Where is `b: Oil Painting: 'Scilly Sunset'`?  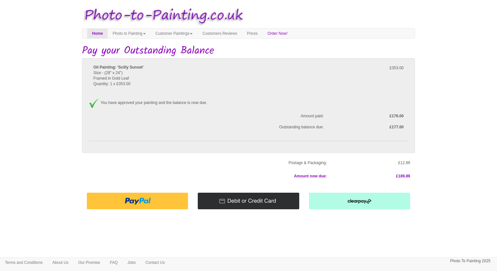
b: Oil Painting: 'Scilly Sunset' is located at coordinates (118, 67).